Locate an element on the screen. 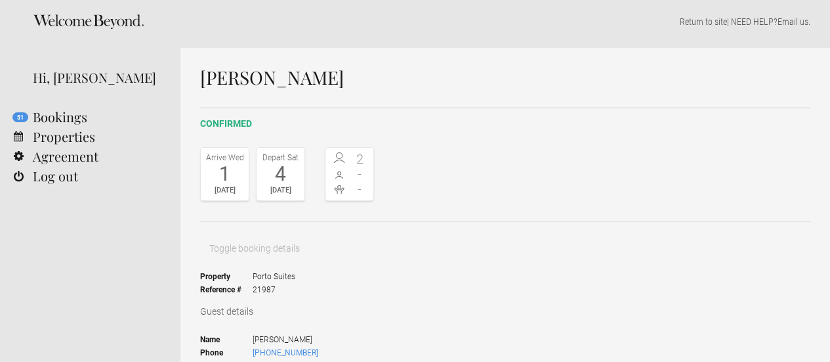  strong: Property is located at coordinates (226, 276).